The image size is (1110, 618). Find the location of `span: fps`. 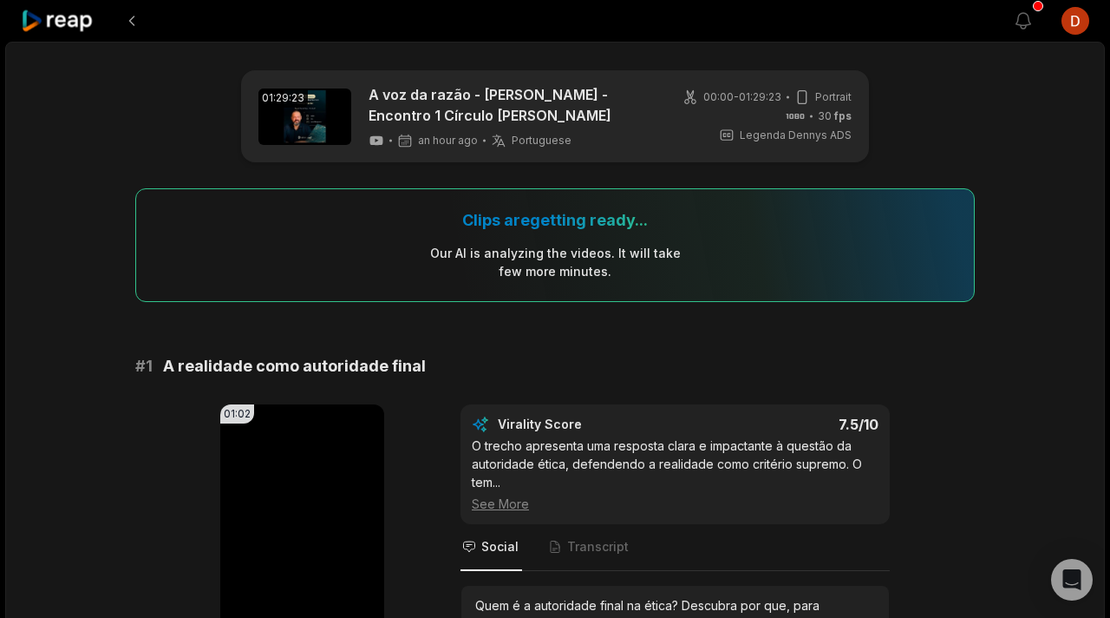

span: fps is located at coordinates (843, 115).